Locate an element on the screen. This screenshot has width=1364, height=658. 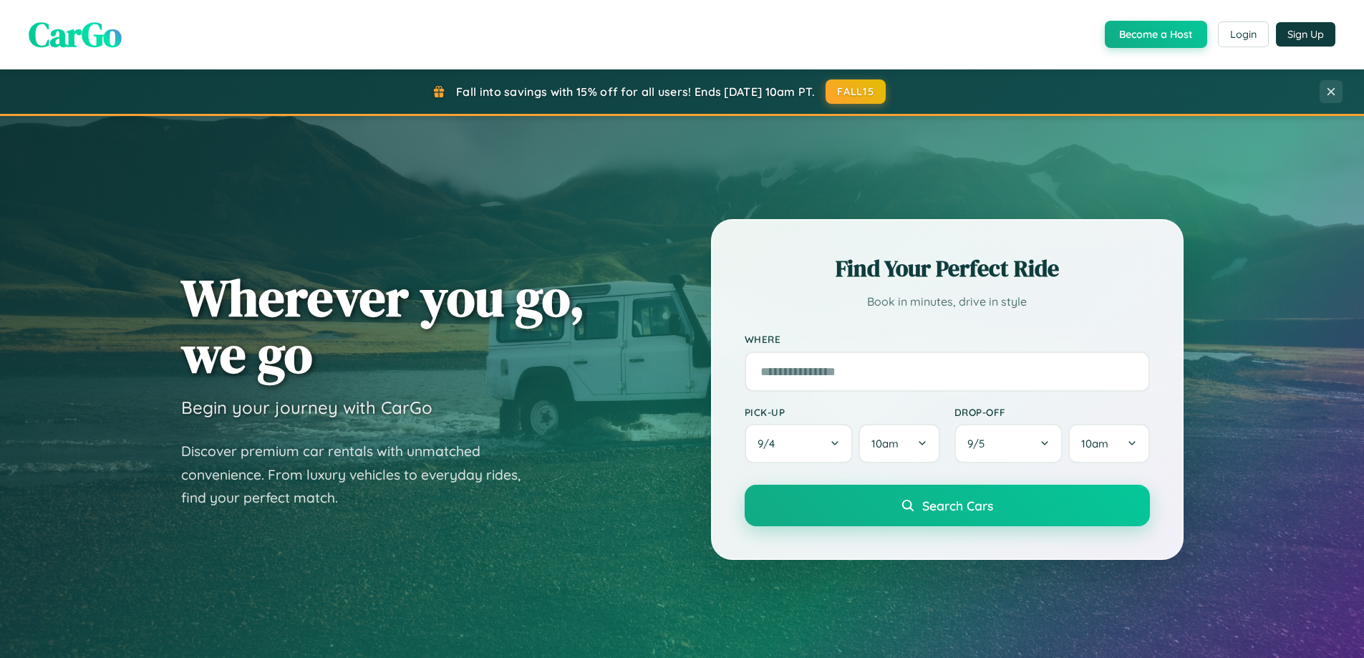
h1: Wherever you go, we go is located at coordinates (383, 326).